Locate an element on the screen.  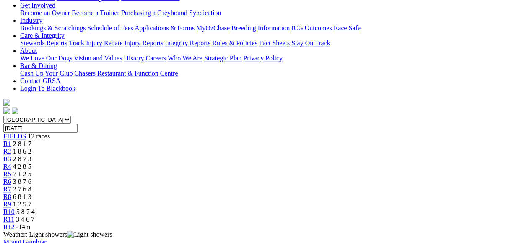
a: R12 is located at coordinates (9, 226).